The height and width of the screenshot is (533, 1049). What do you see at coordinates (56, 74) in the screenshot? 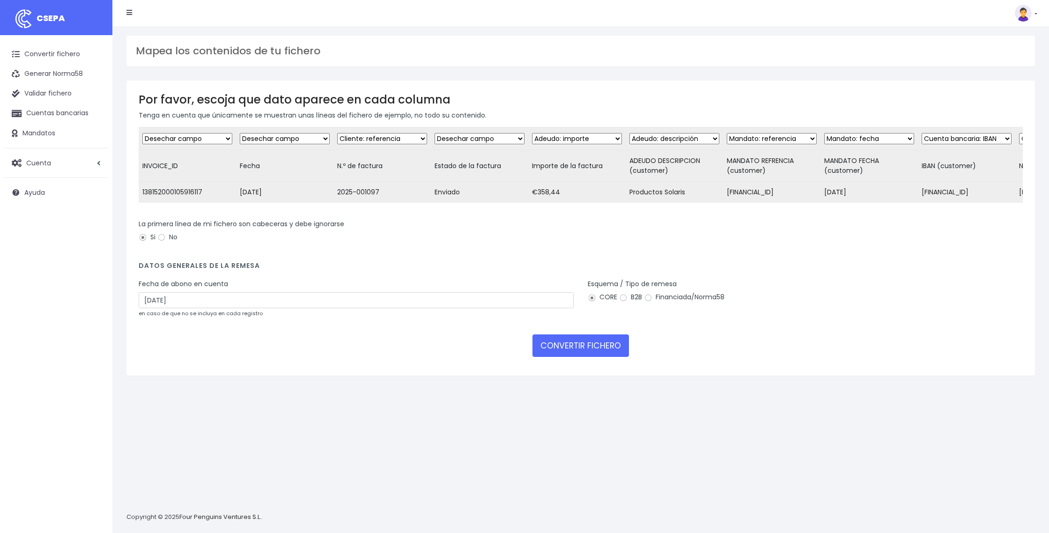
I see `a: Generar Norma58` at bounding box center [56, 74].